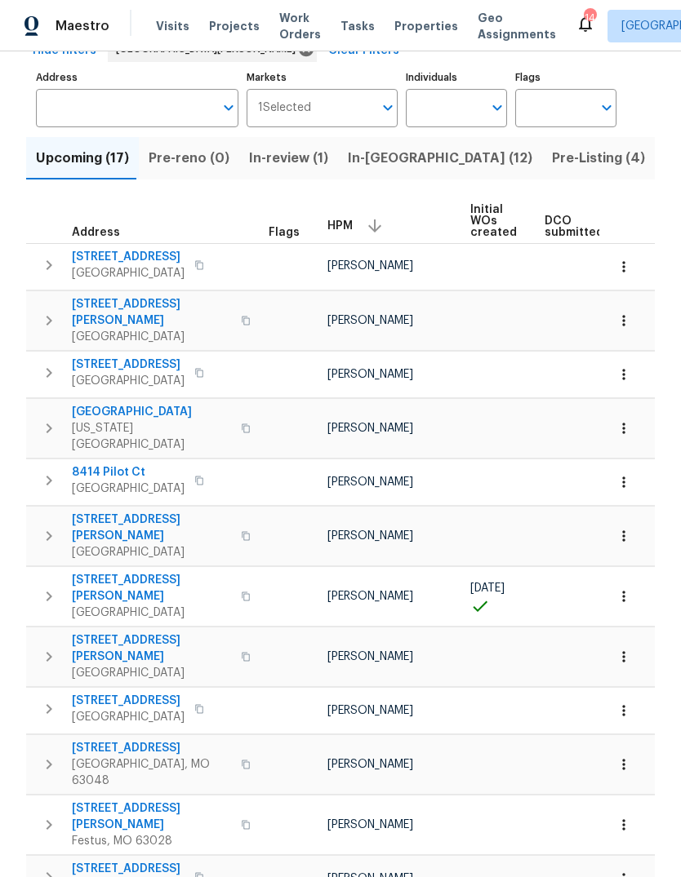  I want to click on span: Hide filters, so click(64, 51).